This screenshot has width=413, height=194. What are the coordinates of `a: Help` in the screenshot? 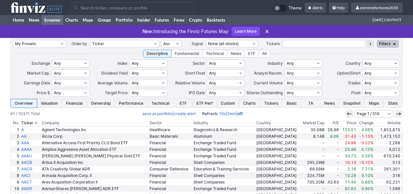 It's located at (338, 8).